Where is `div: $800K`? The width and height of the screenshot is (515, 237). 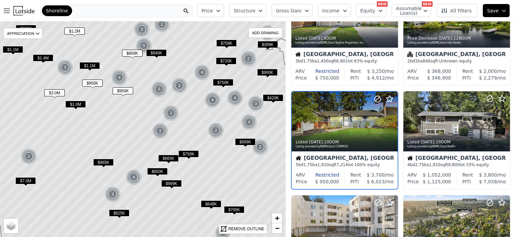 div: $800K is located at coordinates (26, 30).